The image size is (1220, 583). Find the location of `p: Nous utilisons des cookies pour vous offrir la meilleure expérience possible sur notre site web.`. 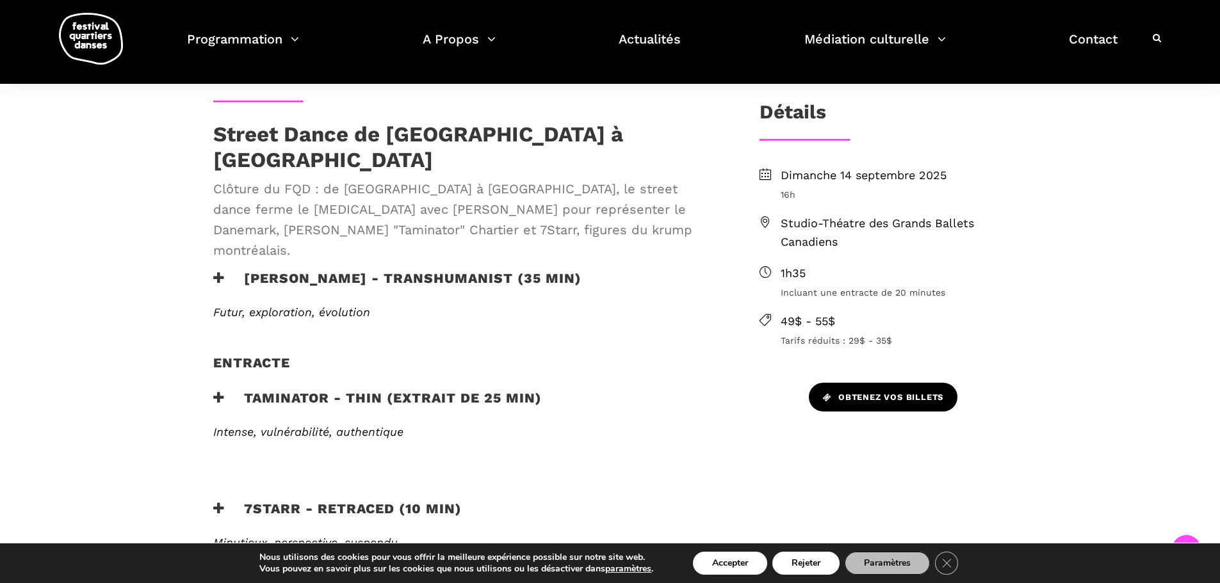

p: Nous utilisons des cookies pour vous offrir la meilleure expérience possible sur notre site web. is located at coordinates (456, 558).